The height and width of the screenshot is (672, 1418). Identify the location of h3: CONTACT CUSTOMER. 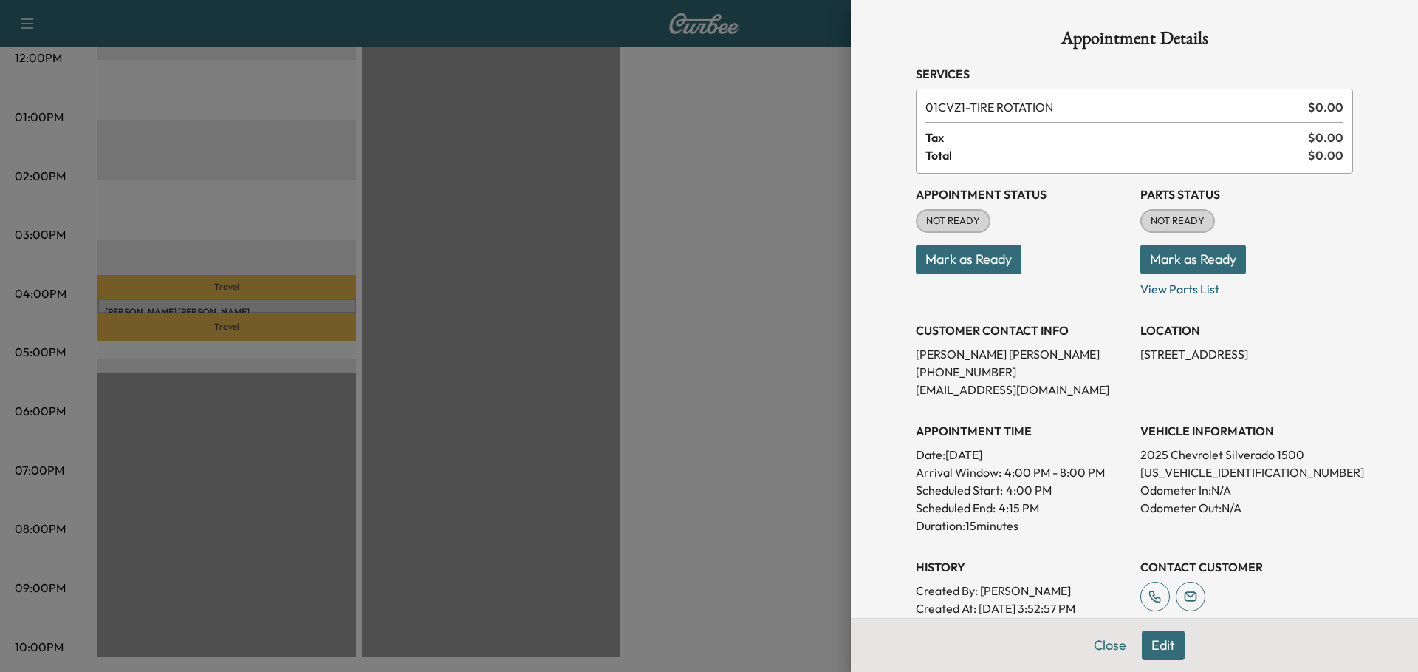
(1247, 567).